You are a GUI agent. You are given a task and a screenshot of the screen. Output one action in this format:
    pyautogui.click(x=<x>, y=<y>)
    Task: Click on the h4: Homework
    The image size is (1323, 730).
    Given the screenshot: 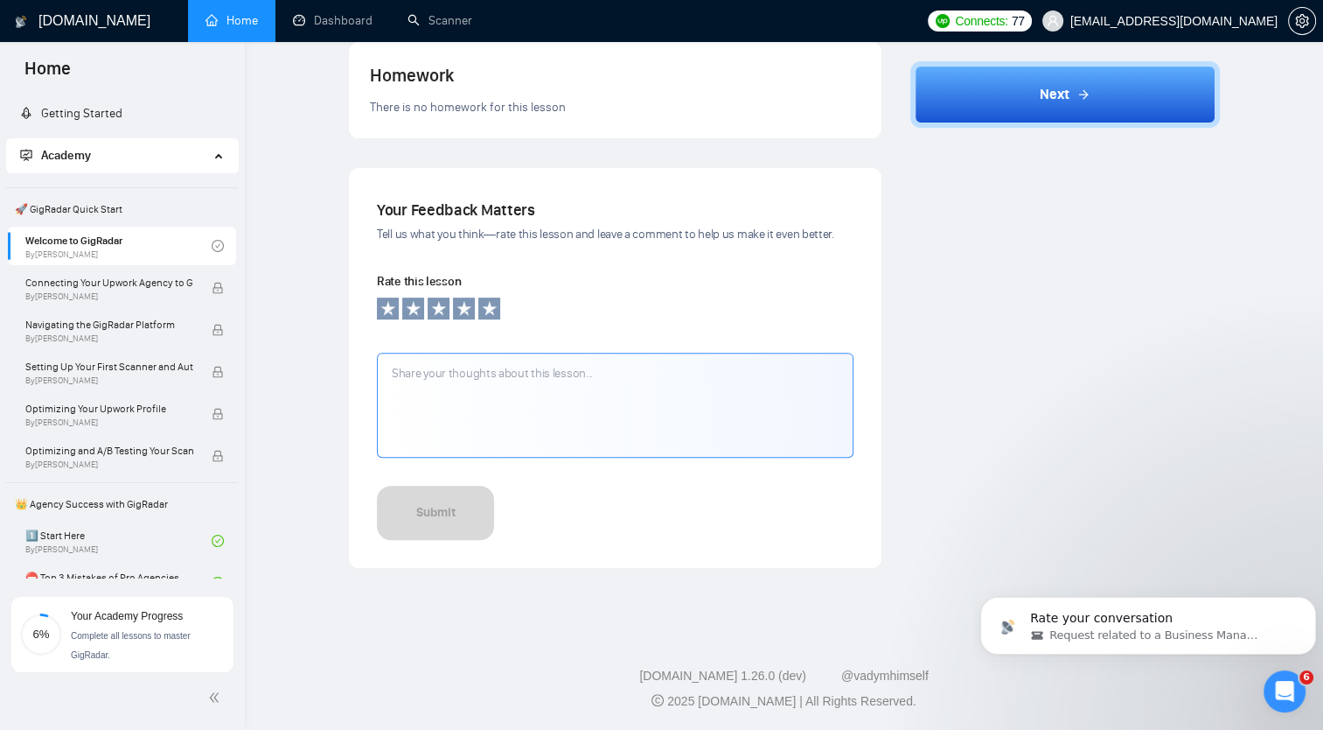 What is the action you would take?
    pyautogui.click(x=615, y=75)
    